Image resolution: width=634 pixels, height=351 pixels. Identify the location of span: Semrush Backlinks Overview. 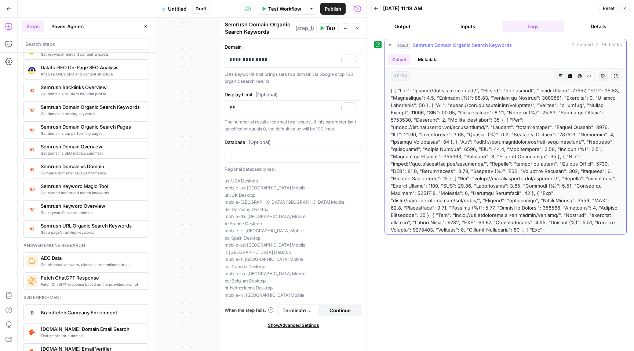
(92, 87).